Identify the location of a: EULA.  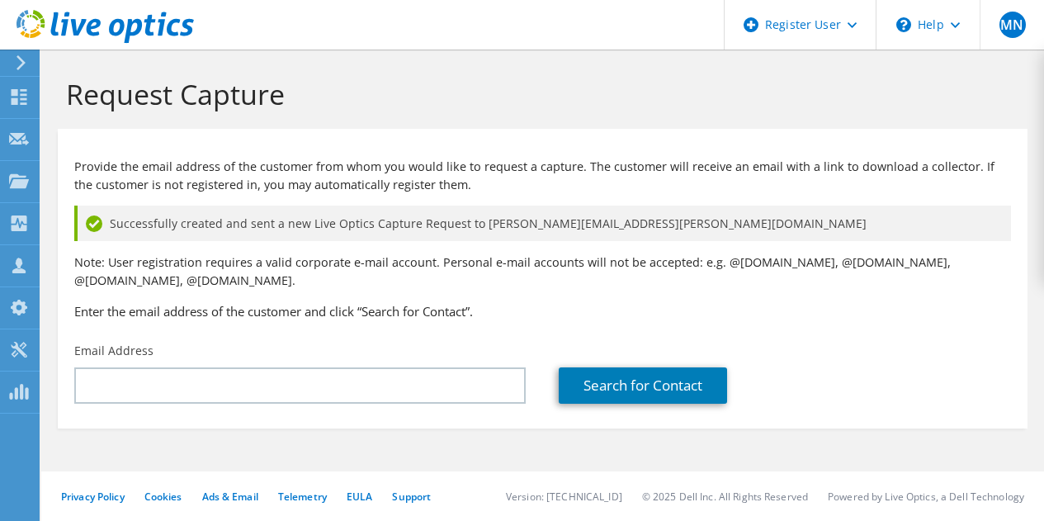
(359, 496).